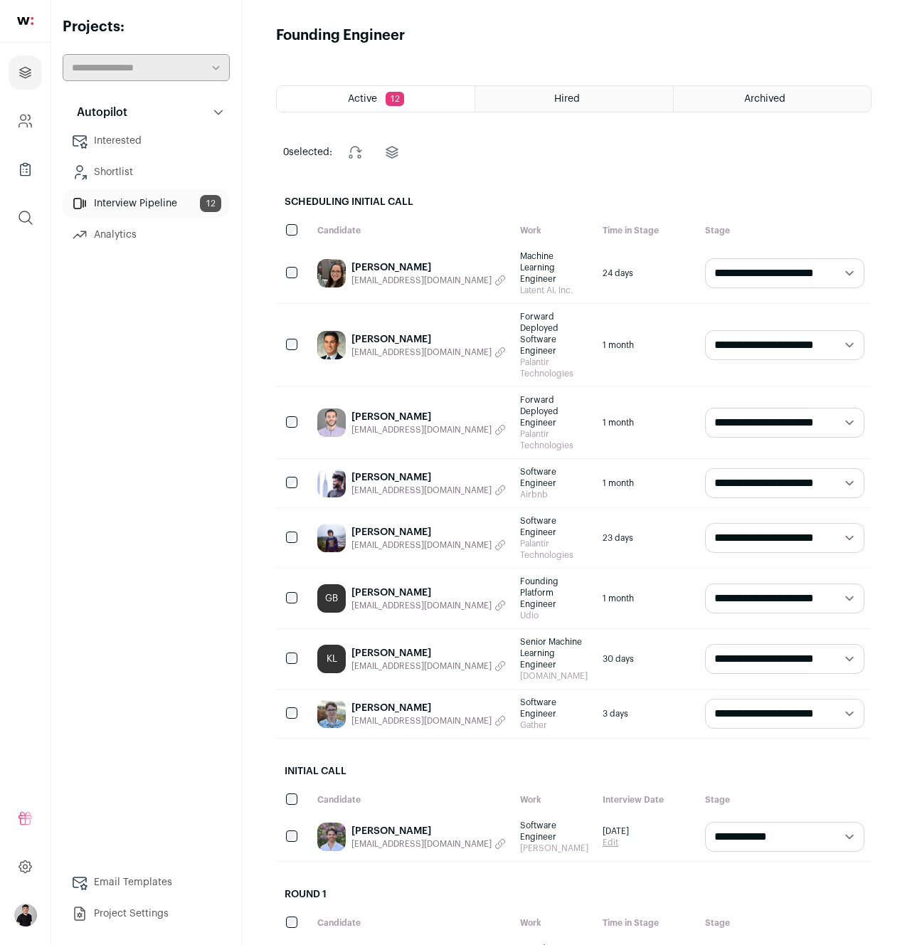 The image size is (900, 945). Describe the element at coordinates (331, 422) in the screenshot. I see `img: 76285313dc4d122bd1a36d3cf1eac5732c1238cd4a8d4b5db842f29428662733.jpg` at that location.